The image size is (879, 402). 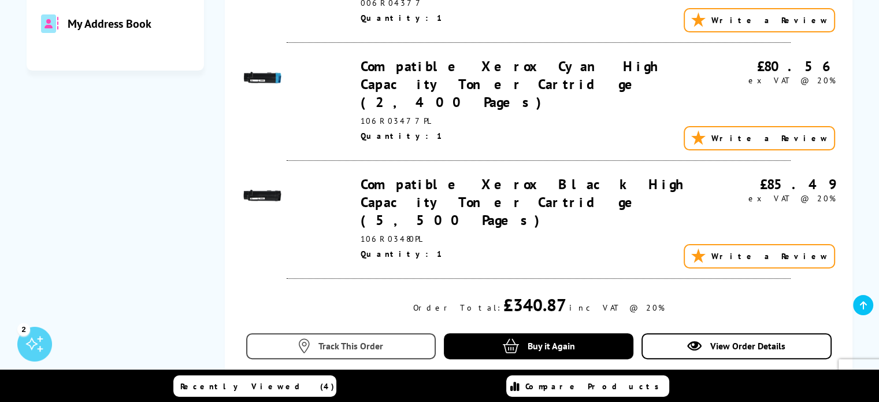 I want to click on span: My Address Book, so click(x=109, y=24).